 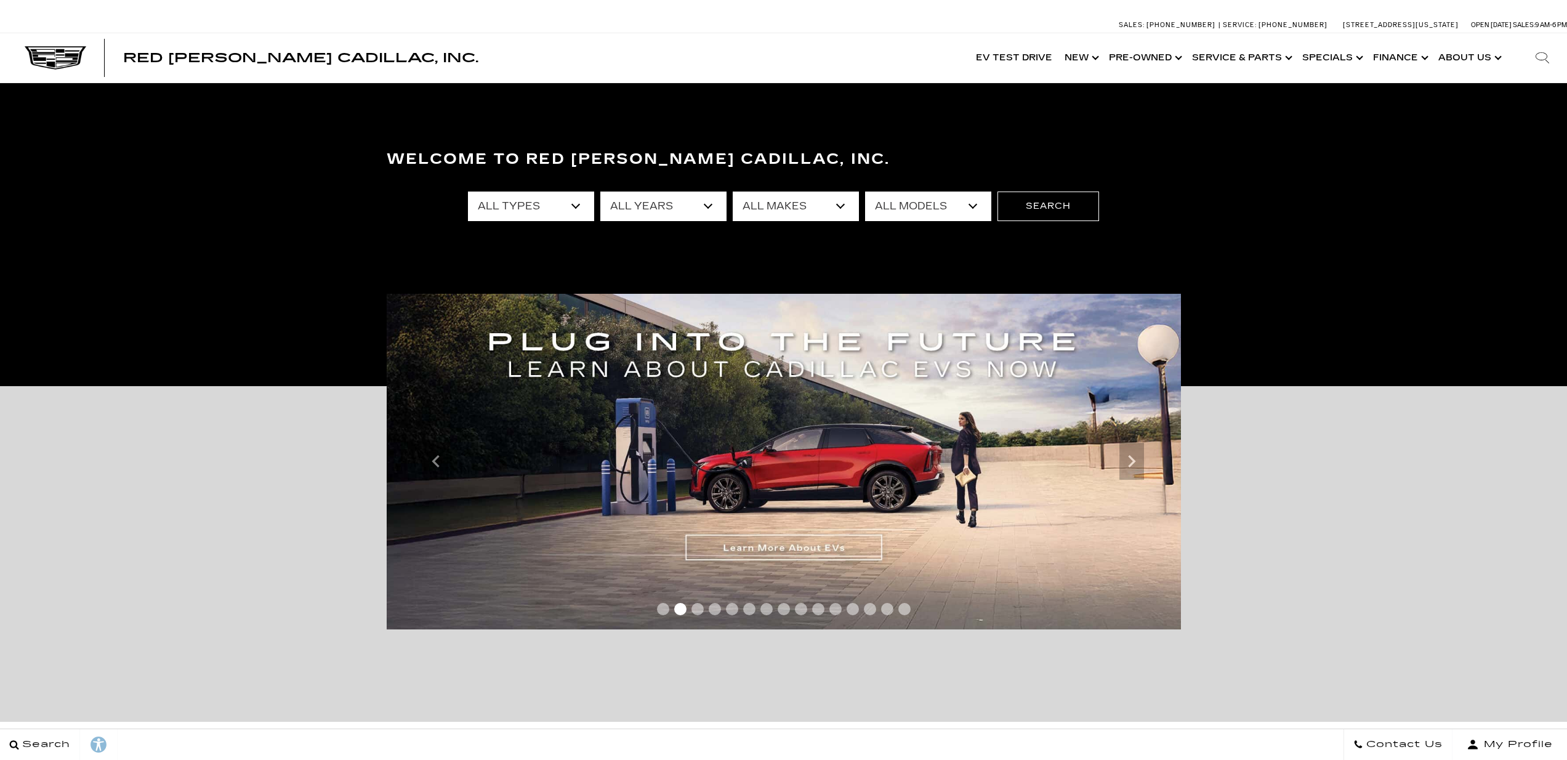 I want to click on select: Filter by type, so click(x=531, y=206).